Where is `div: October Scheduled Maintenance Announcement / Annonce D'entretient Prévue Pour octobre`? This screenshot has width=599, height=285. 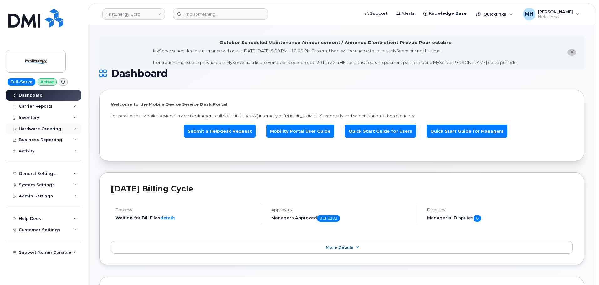 div: October Scheduled Maintenance Announcement / Annonce D'entretient Prévue Pour octobre is located at coordinates (336, 43).